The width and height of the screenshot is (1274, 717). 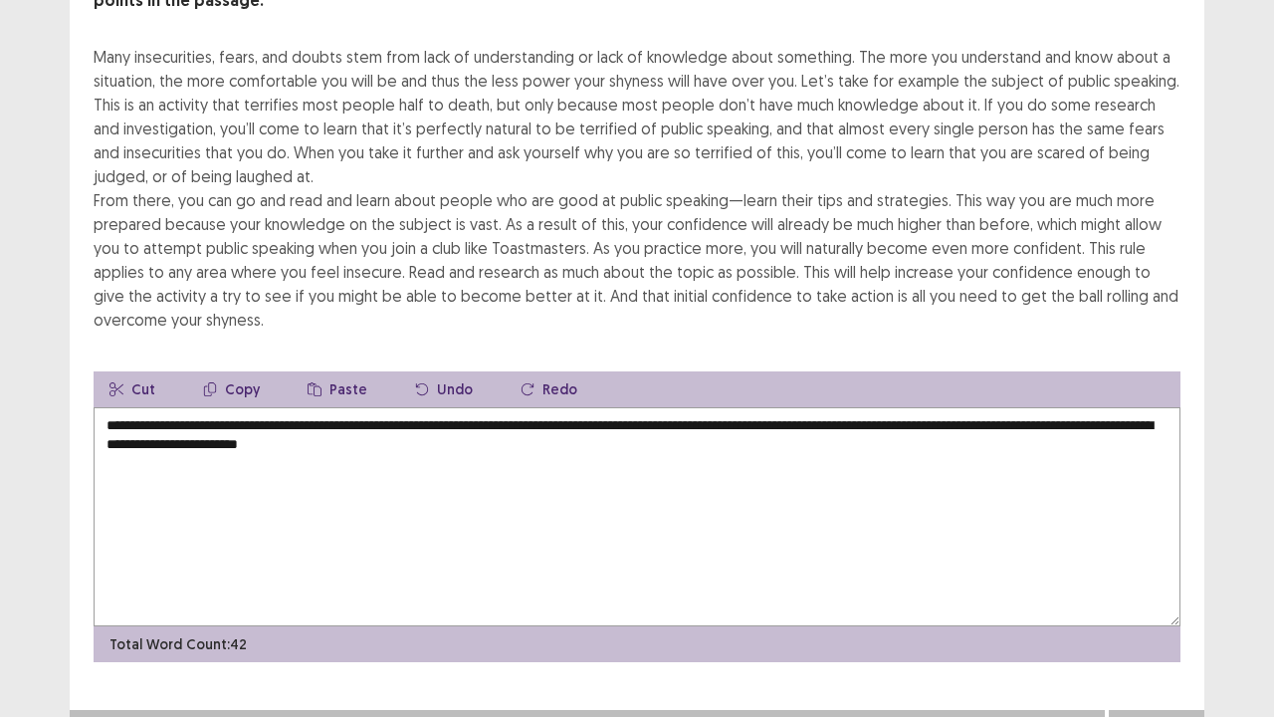 What do you see at coordinates (637, 188) in the screenshot?
I see `div: Many insecurities, fears, and doubts stem from lack of understanding or lack of knowledge about s...` at bounding box center [637, 188].